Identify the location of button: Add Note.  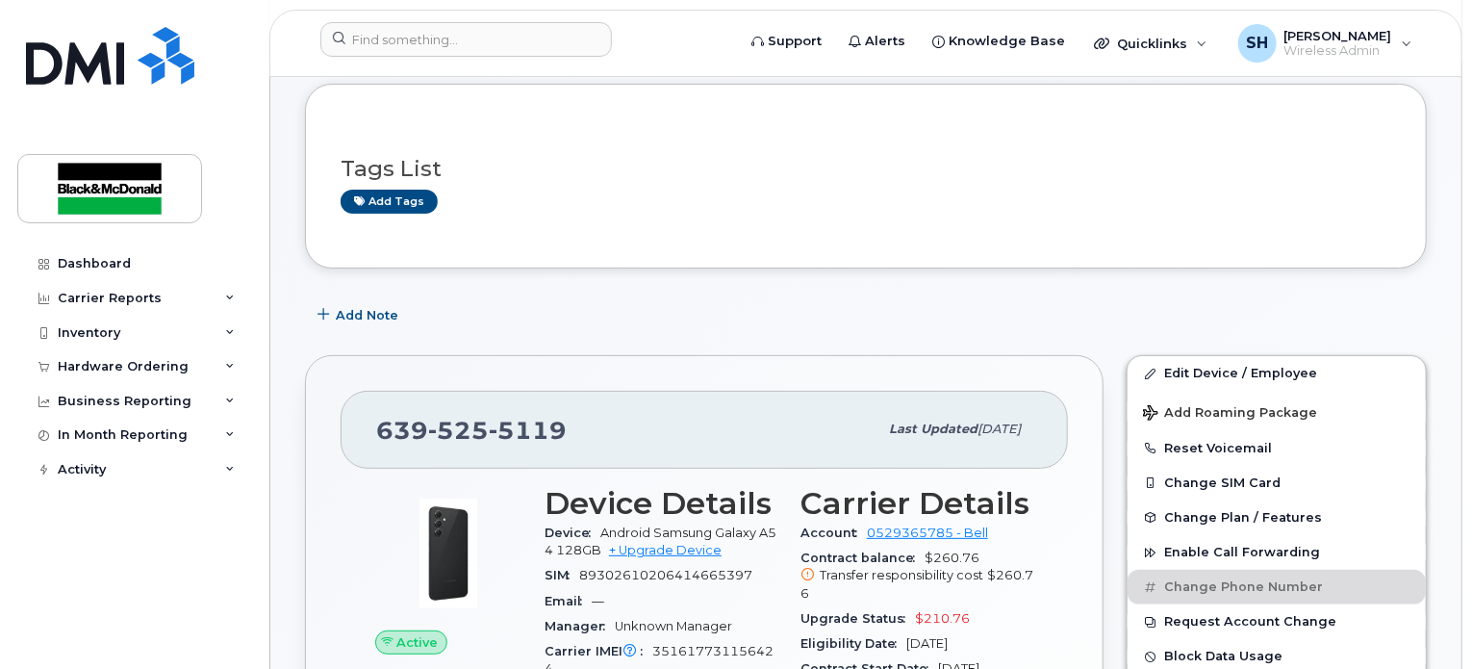
(360, 315).